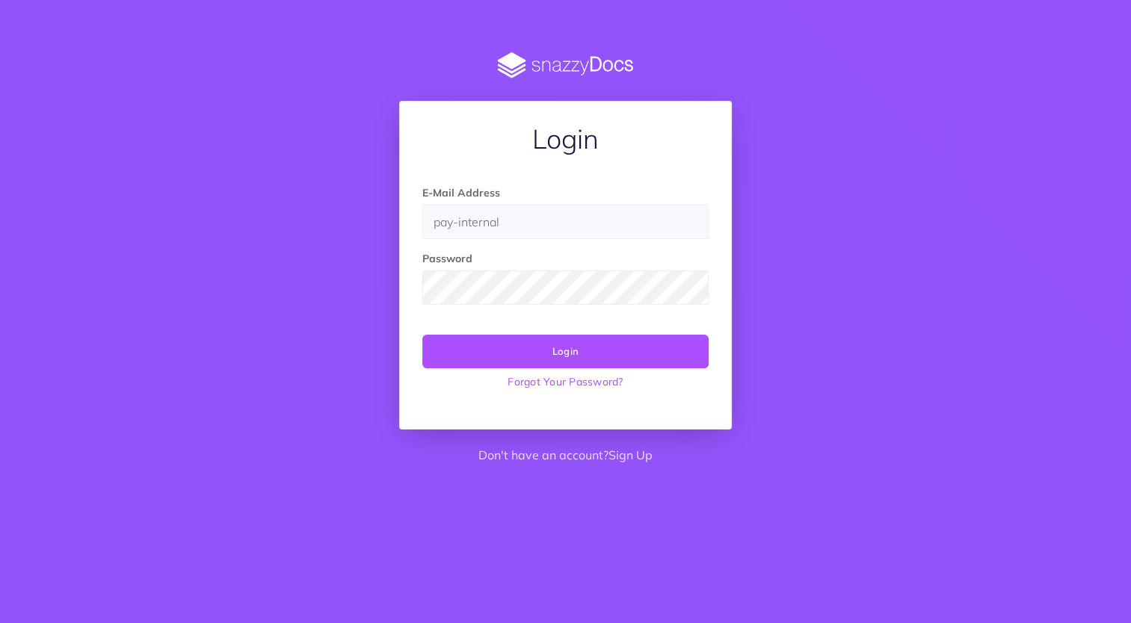  Describe the element at coordinates (630, 455) in the screenshot. I see `a: Sign Up` at that location.